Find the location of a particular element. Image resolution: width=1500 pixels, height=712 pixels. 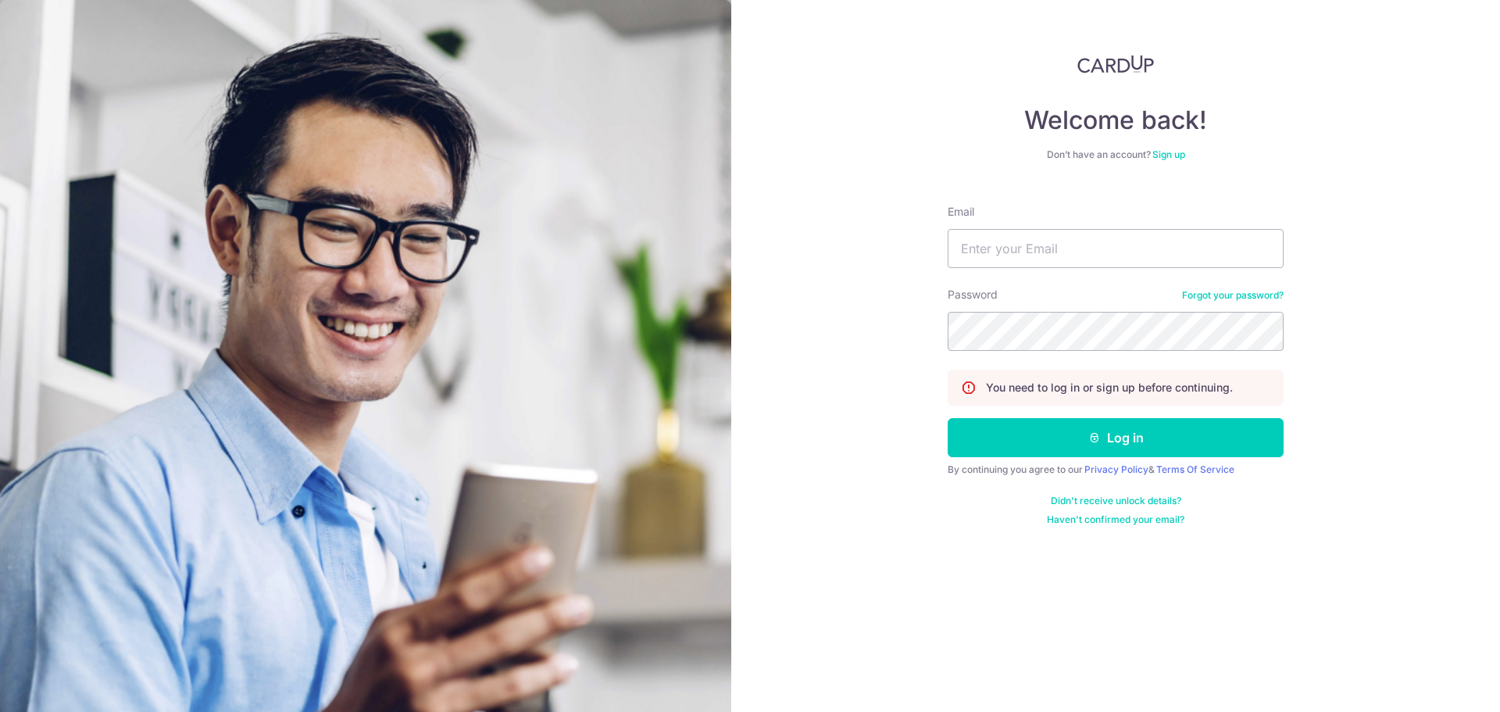

button: Log in is located at coordinates (1116, 438).